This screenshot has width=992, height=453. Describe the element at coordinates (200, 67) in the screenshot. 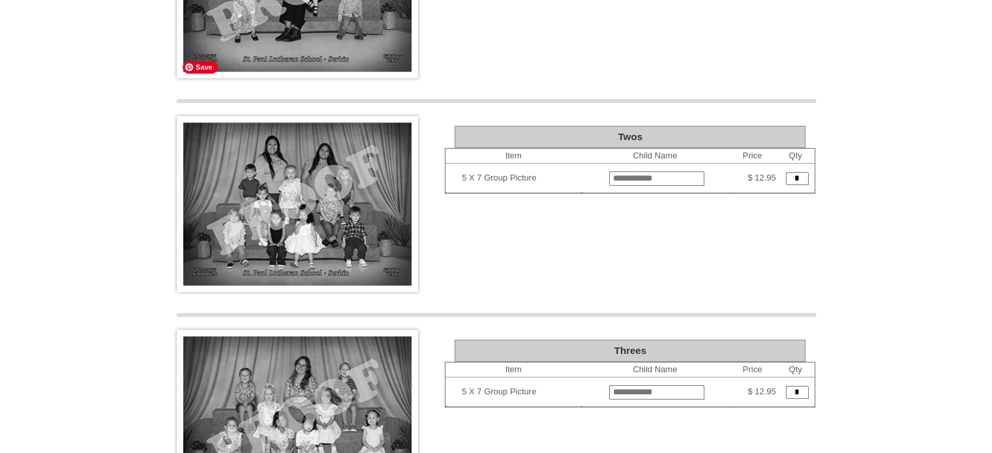

I see `span: Save` at that location.